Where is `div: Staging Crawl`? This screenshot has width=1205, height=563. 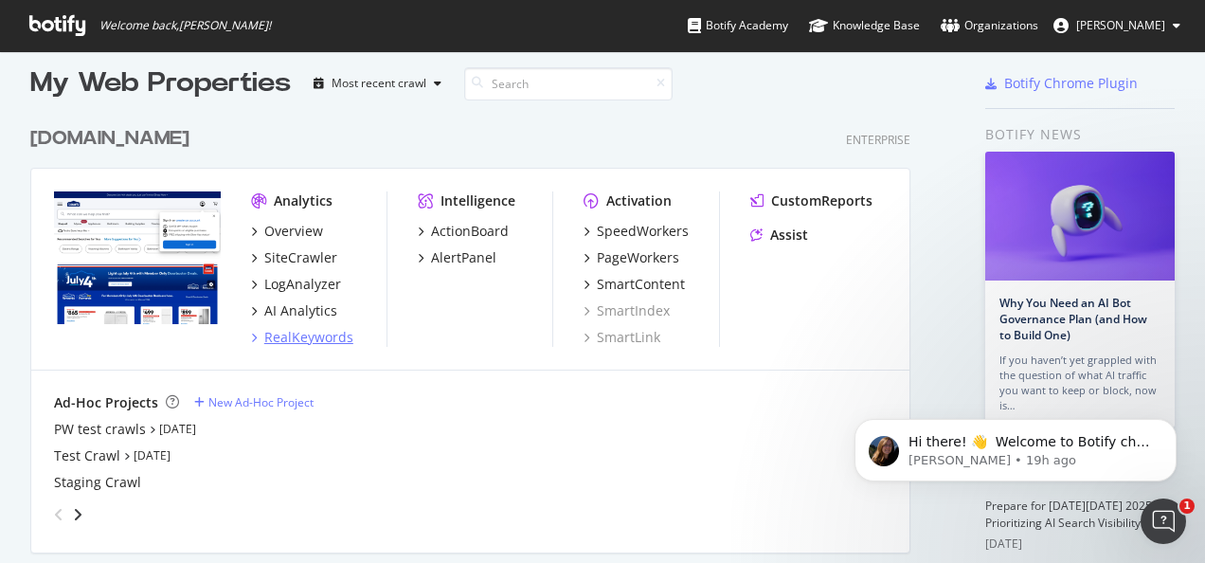 div: Staging Crawl is located at coordinates (98, 482).